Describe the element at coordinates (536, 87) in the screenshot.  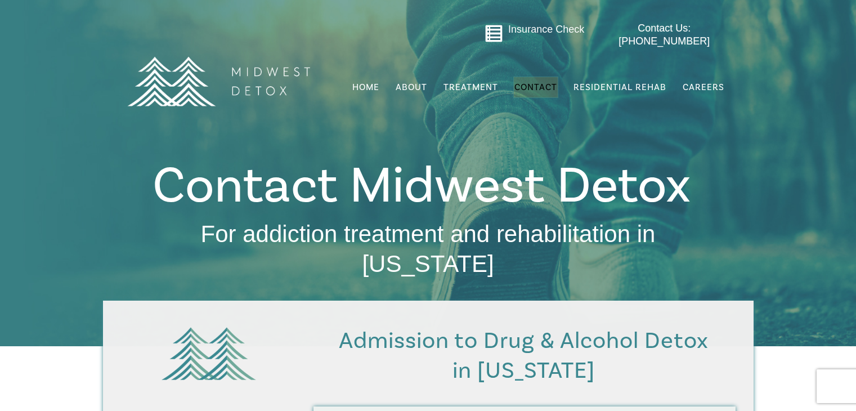
I see `a: Contact` at that location.